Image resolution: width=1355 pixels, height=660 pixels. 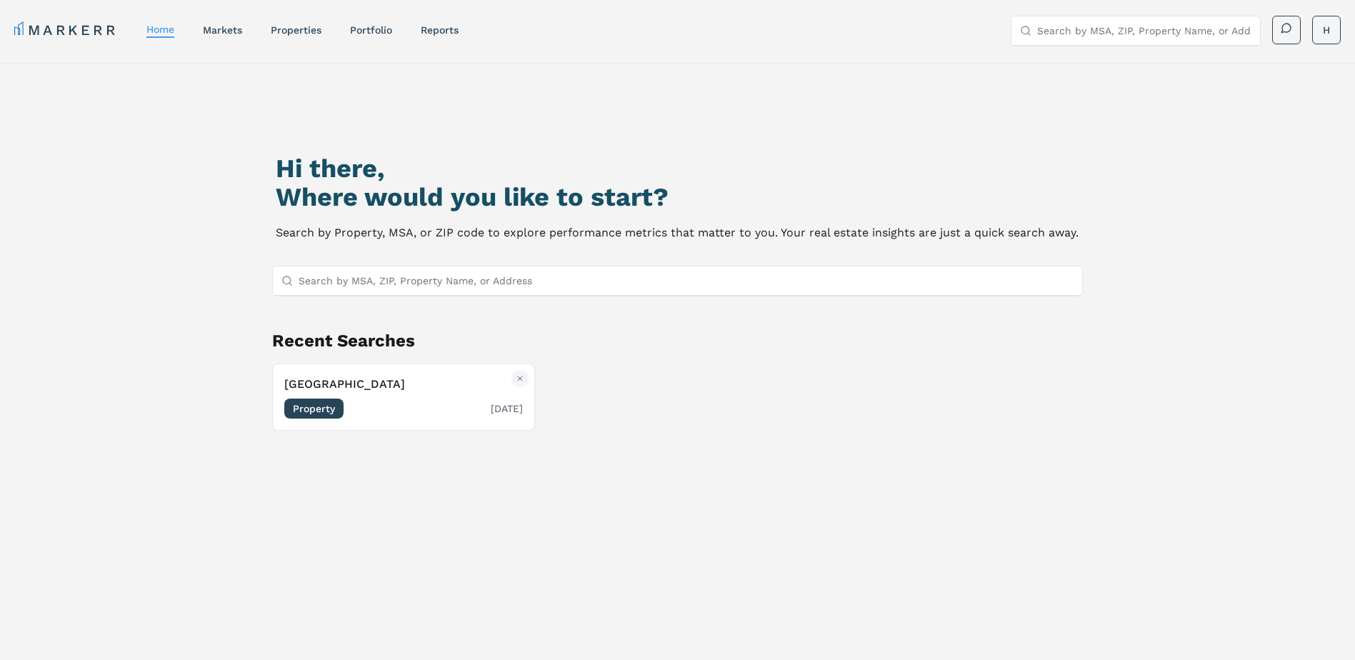 What do you see at coordinates (371, 30) in the screenshot?
I see `a: Portfolio` at bounding box center [371, 30].